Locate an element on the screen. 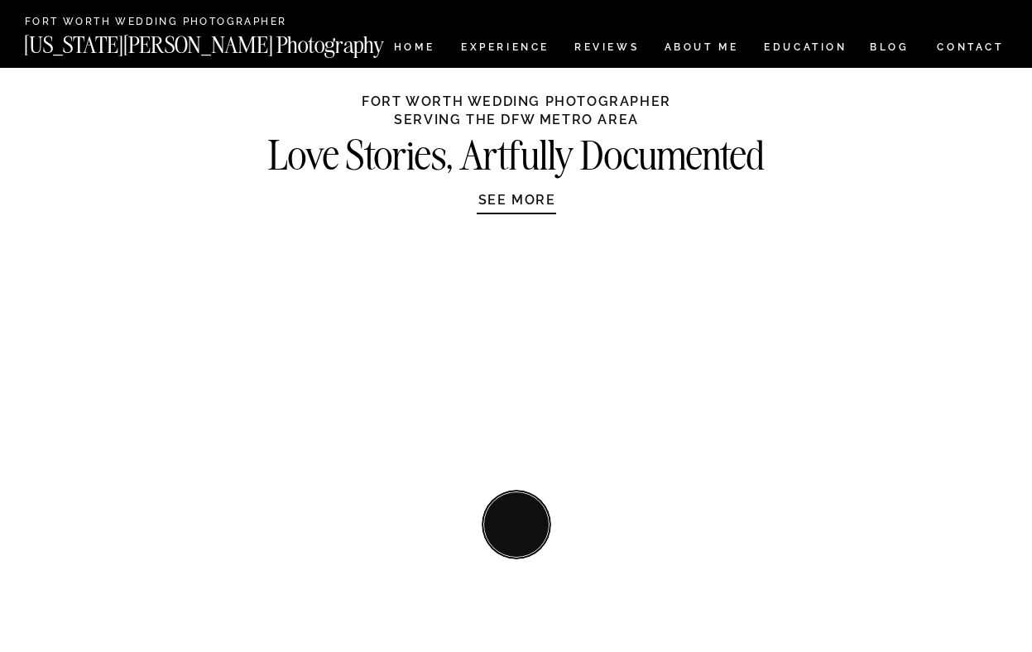 This screenshot has height=652, width=1032. a: BLOG is located at coordinates (890, 49).